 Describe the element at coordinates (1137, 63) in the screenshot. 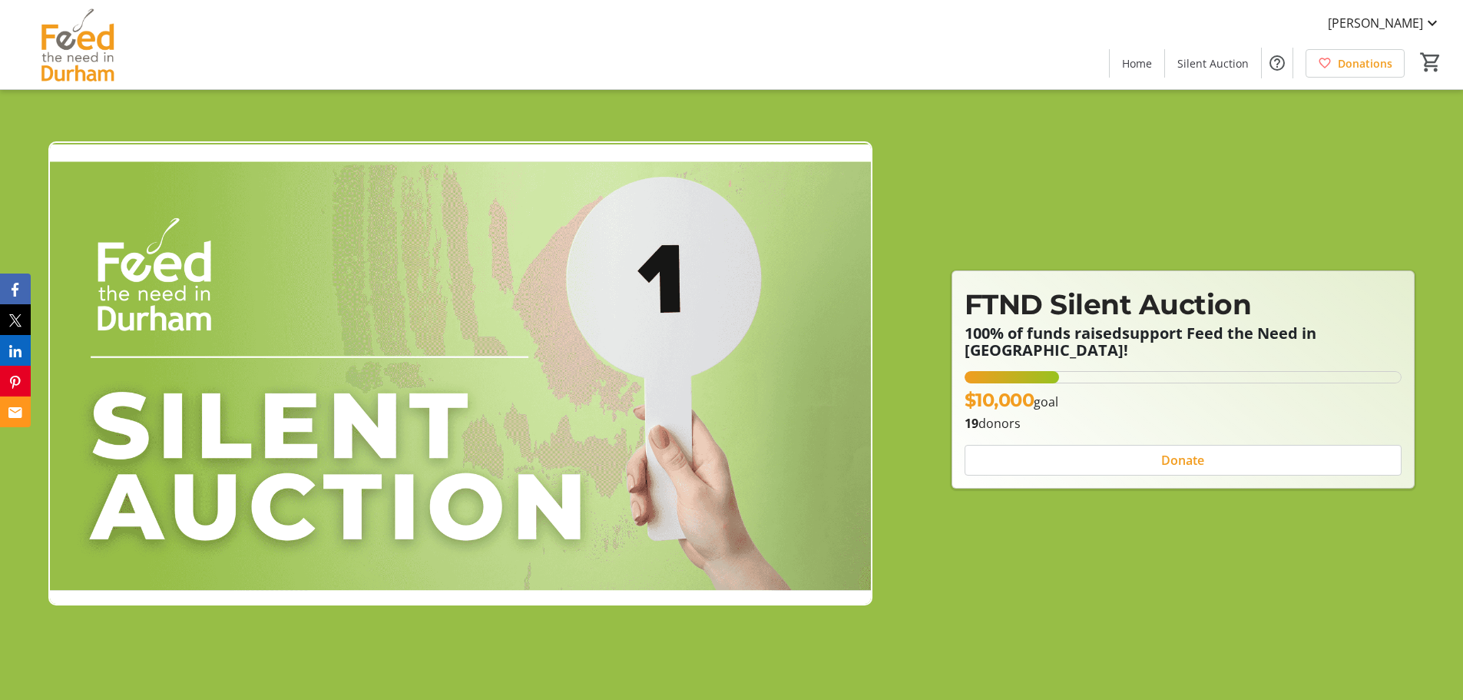

I see `a: Home` at that location.